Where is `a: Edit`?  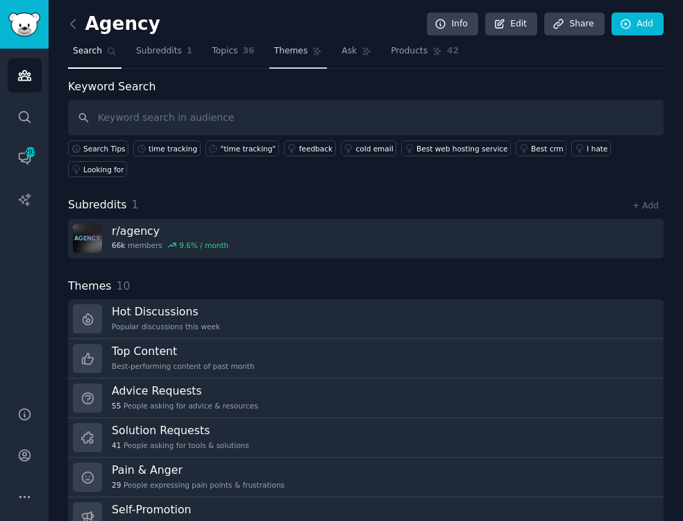 a: Edit is located at coordinates (511, 24).